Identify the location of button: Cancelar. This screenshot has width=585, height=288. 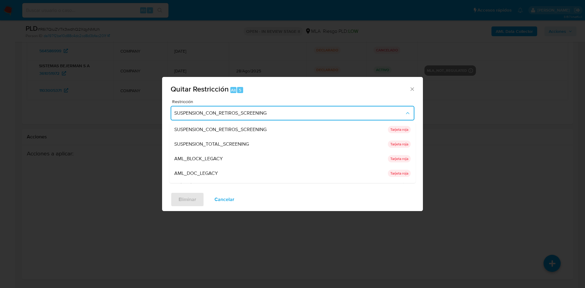
(224, 200).